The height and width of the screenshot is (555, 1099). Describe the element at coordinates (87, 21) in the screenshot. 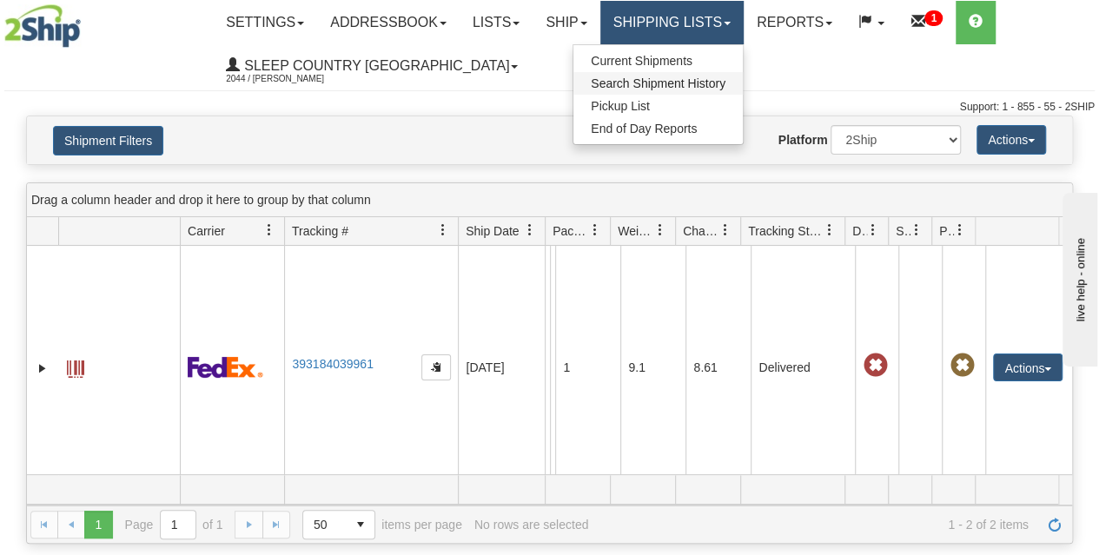

I see `div: live help - online` at that location.